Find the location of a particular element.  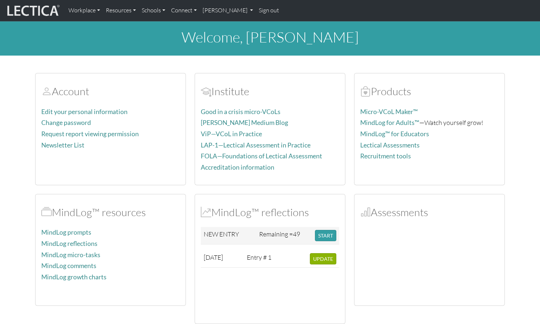

a: Request report viewing permission is located at coordinates (90, 133).